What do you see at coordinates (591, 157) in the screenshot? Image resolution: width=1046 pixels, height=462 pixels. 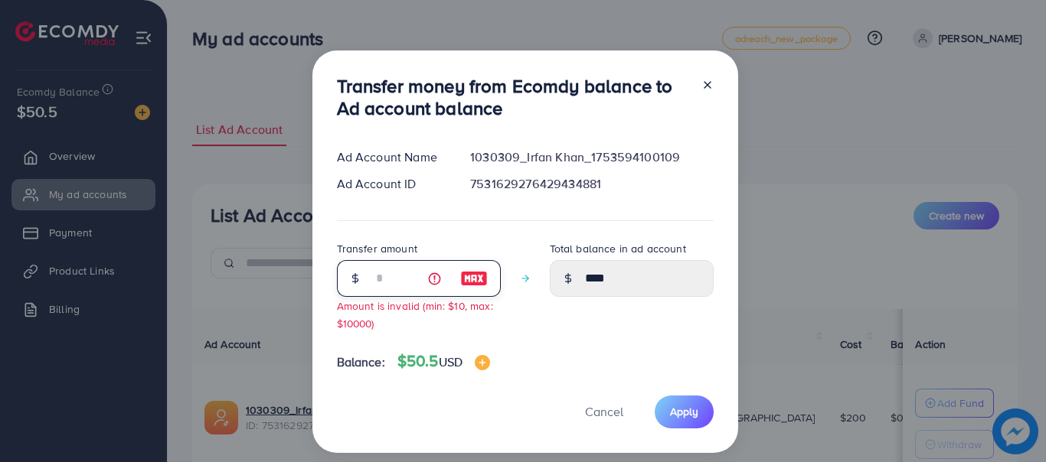 I see `div: 1030309_Irfan Khan_1753594100109` at bounding box center [591, 157].